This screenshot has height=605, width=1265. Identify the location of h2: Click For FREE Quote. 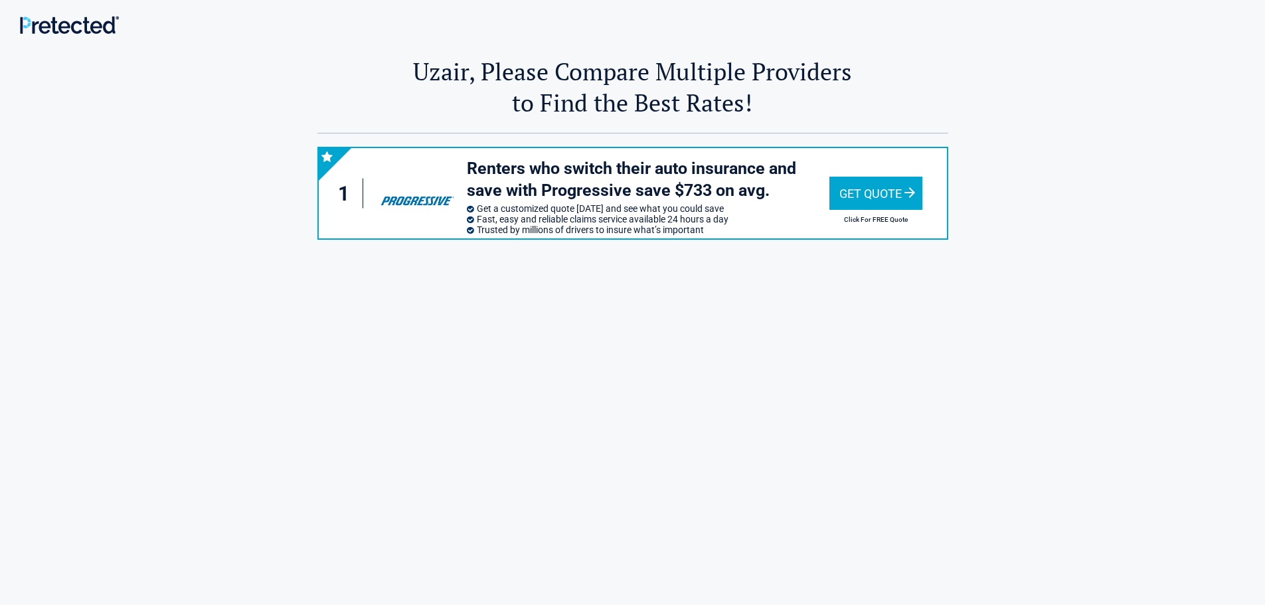
(876, 219).